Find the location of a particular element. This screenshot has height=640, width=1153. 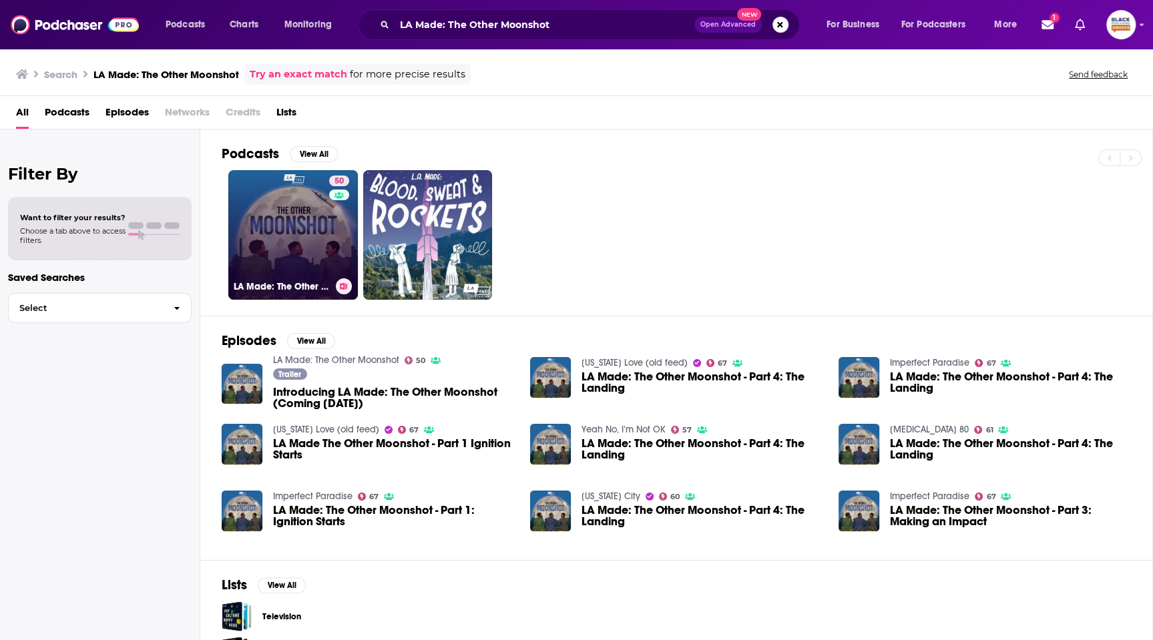

span: 1 is located at coordinates (1054, 17).